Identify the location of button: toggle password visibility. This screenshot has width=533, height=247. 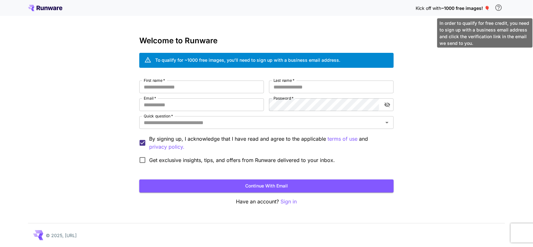
(388, 105).